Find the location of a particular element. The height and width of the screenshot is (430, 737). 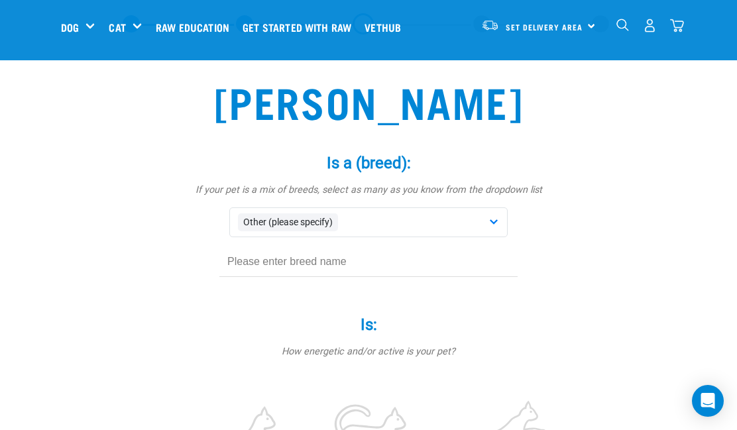

label: Is a (breed): is located at coordinates (369, 163).